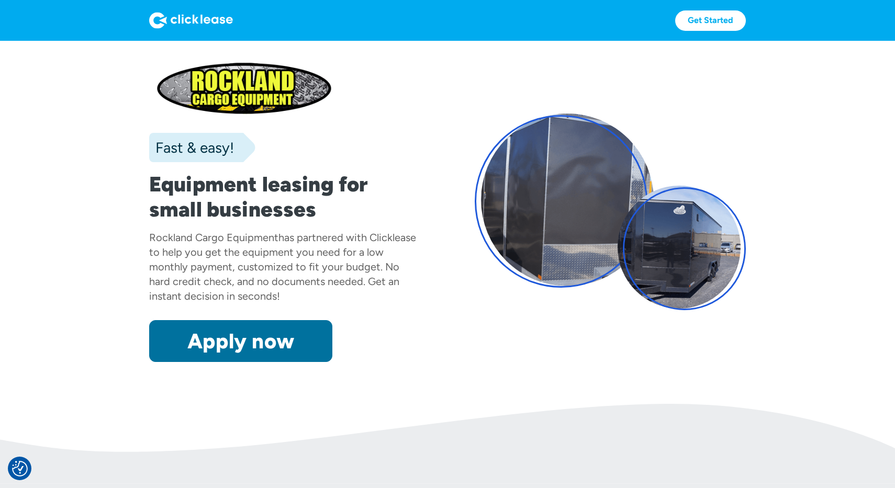  What do you see at coordinates (20, 469) in the screenshot?
I see `img: Revisit consent button` at bounding box center [20, 469].